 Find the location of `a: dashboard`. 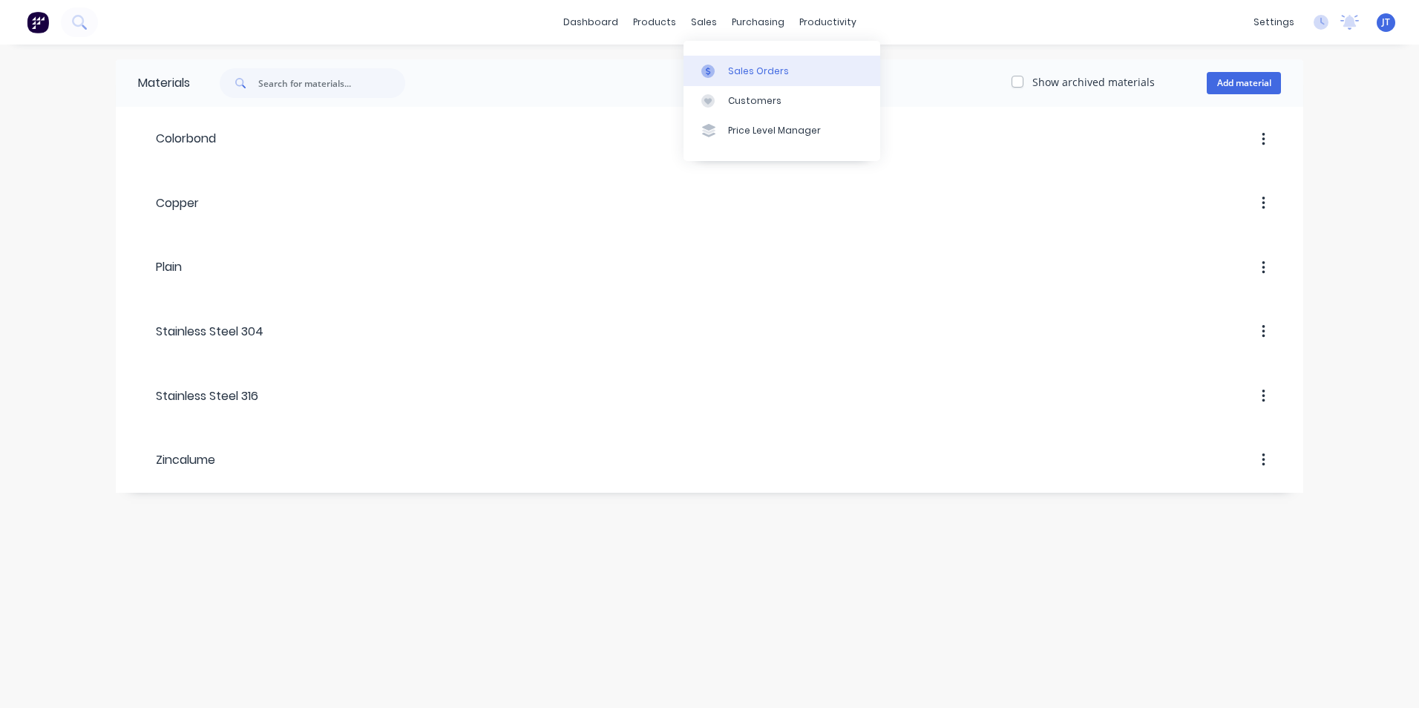

a: dashboard is located at coordinates (591, 22).